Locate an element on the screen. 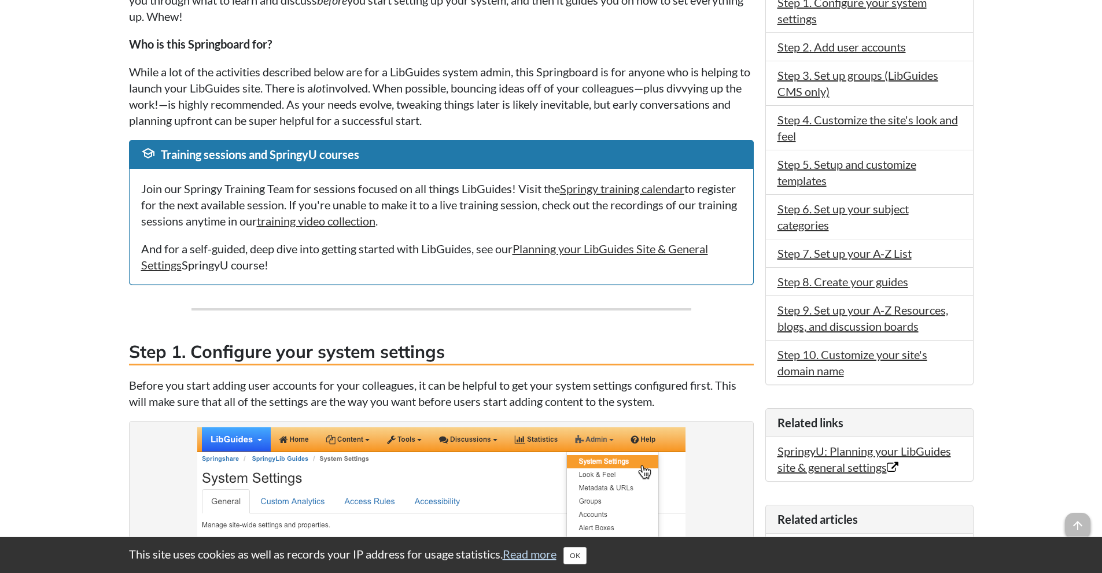  div: This site uses cookies as well as records your IP address for usage statistics. is located at coordinates (551, 556).